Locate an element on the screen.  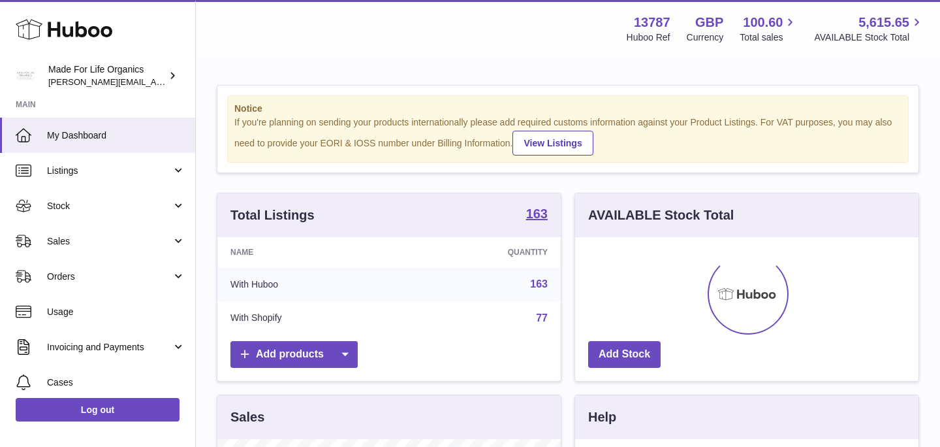
span: My Dashboard is located at coordinates (116, 135).